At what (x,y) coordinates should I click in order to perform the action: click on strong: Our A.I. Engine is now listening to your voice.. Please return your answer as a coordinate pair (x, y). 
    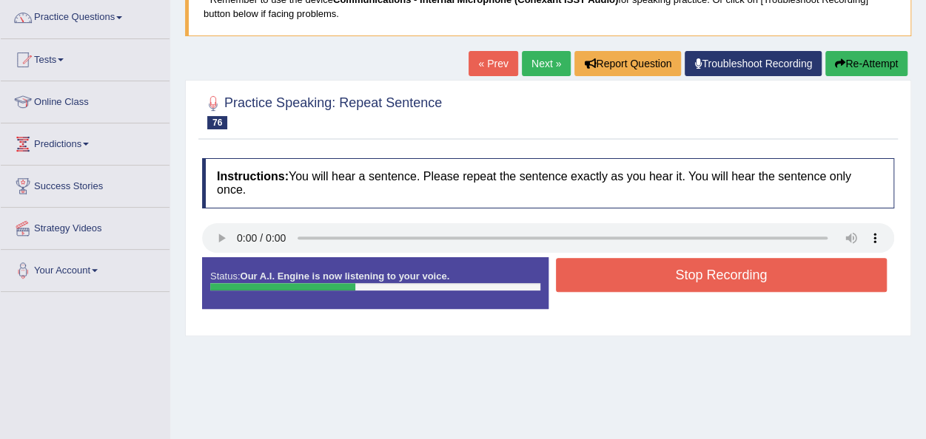
    Looking at the image, I should click on (344, 276).